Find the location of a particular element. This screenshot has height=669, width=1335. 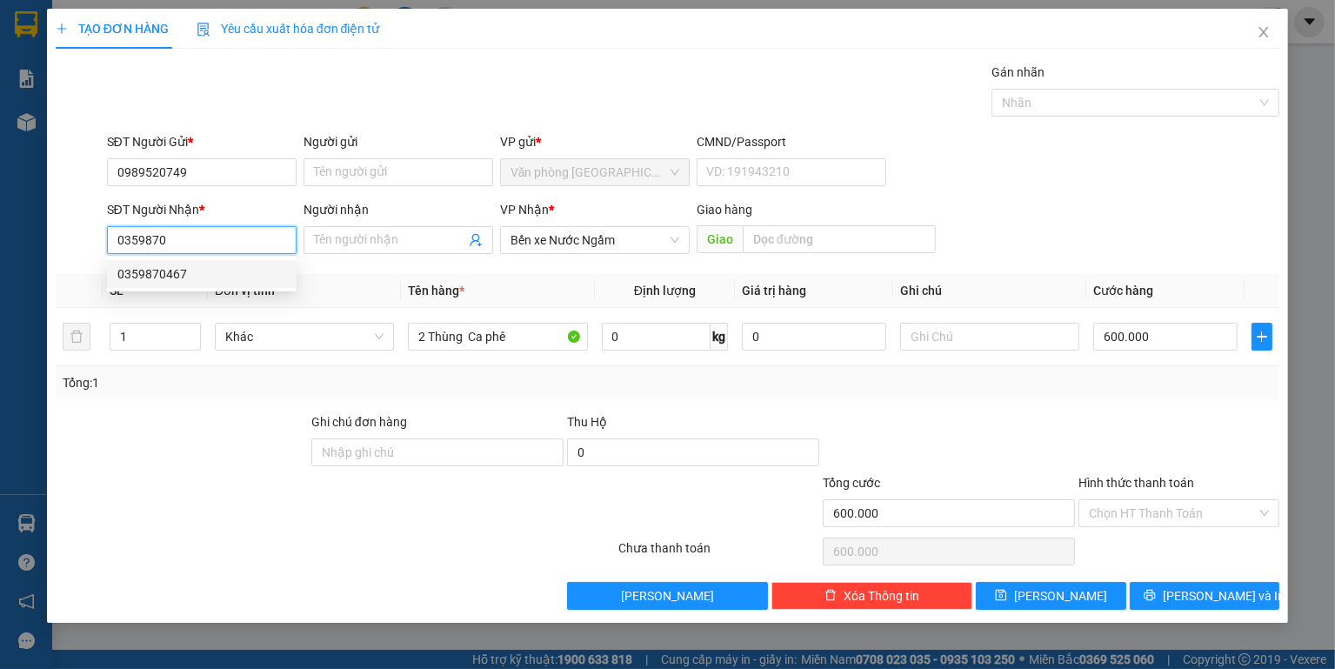

span: Thu Hộ is located at coordinates (587, 422).